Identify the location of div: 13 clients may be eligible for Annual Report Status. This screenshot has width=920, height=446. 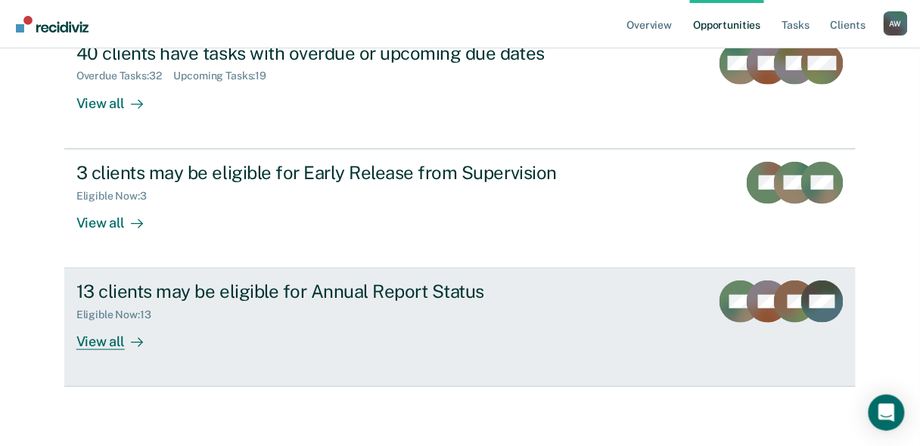
(342, 291).